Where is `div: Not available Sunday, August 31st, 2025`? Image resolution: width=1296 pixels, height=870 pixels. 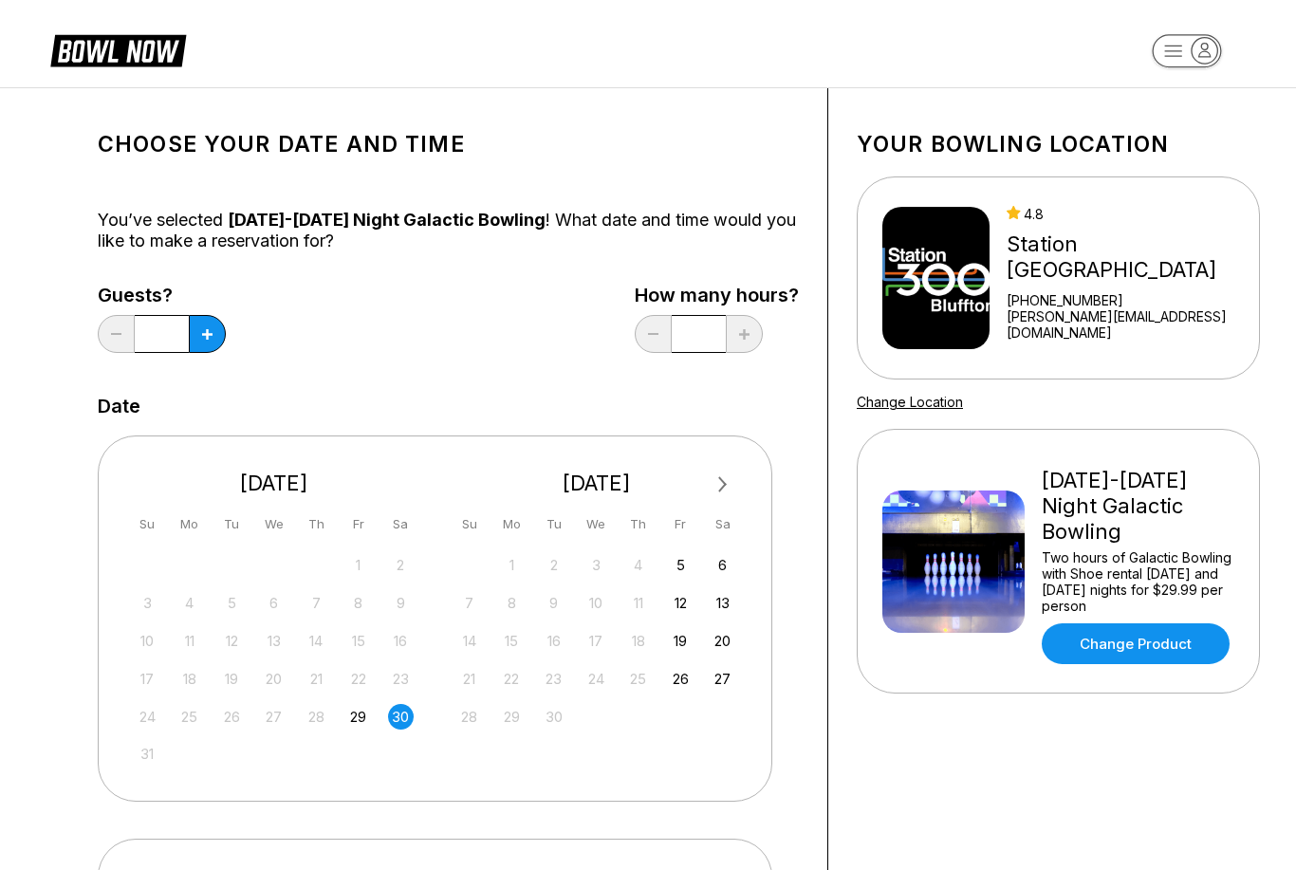 div: Not available Sunday, August 31st, 2025 is located at coordinates (147, 753).